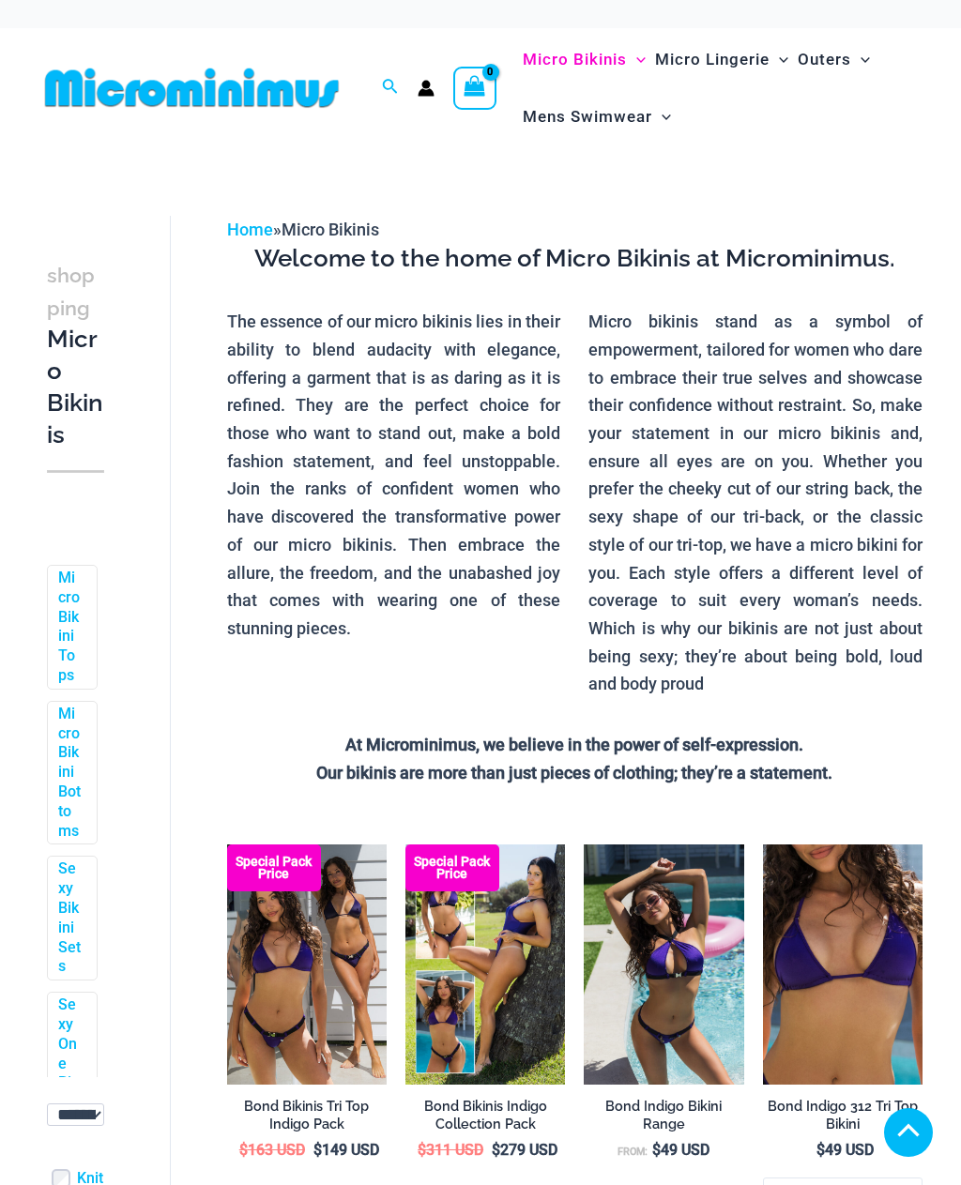 This screenshot has width=961, height=1185. Describe the element at coordinates (475, 88) in the screenshot. I see `a: View Shopping Cart, empty` at that location.